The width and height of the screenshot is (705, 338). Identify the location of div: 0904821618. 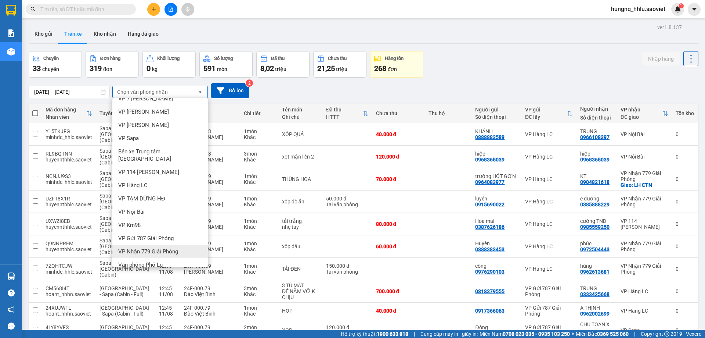
(595, 182).